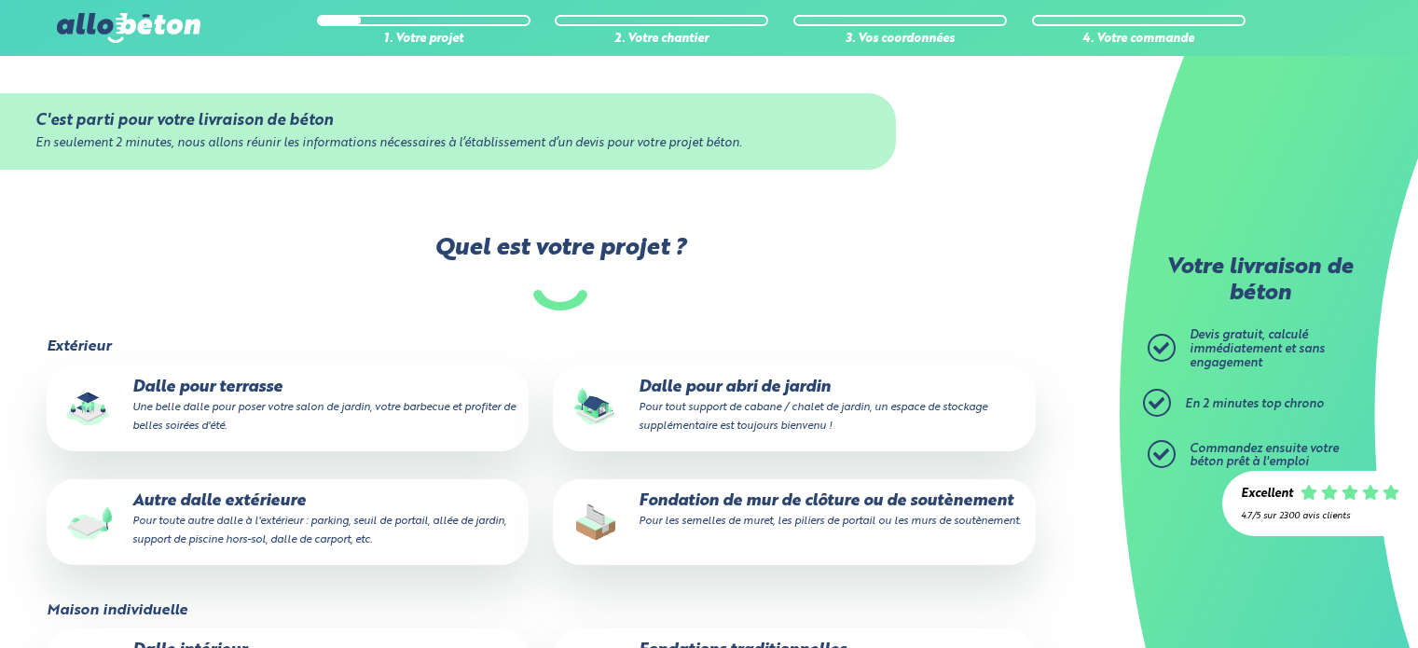 This screenshot has height=648, width=1418. Describe the element at coordinates (319, 531) in the screenshot. I see `small: Pour toute autre dalle à l'extérieur : parking, seuil de portail, allée de jardin, support de pis...` at that location.